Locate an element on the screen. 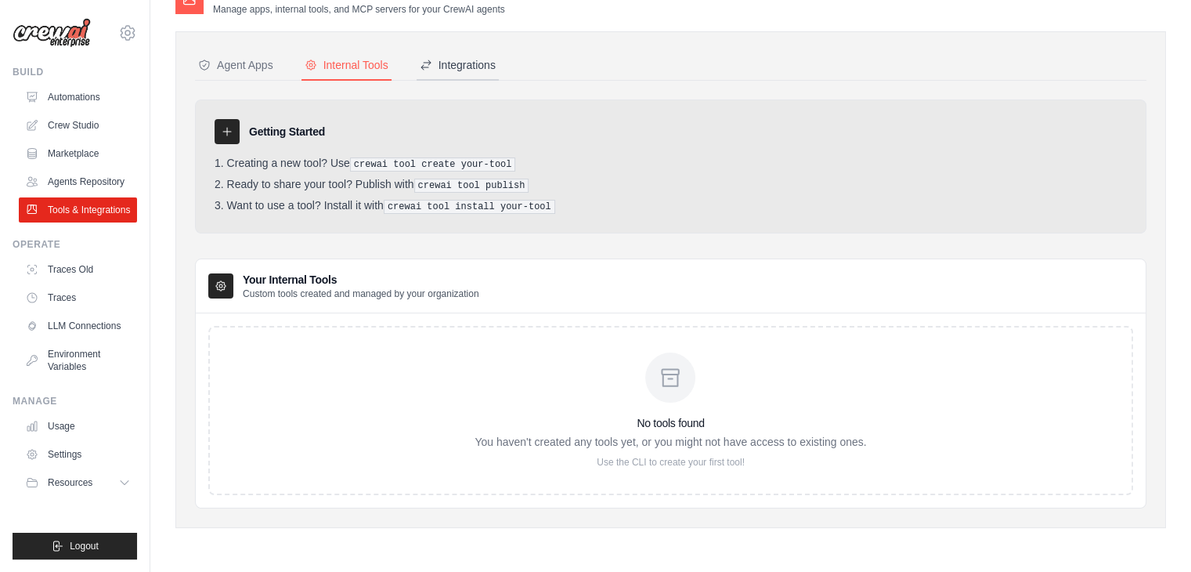  div: Internal Tools is located at coordinates (346, 65).